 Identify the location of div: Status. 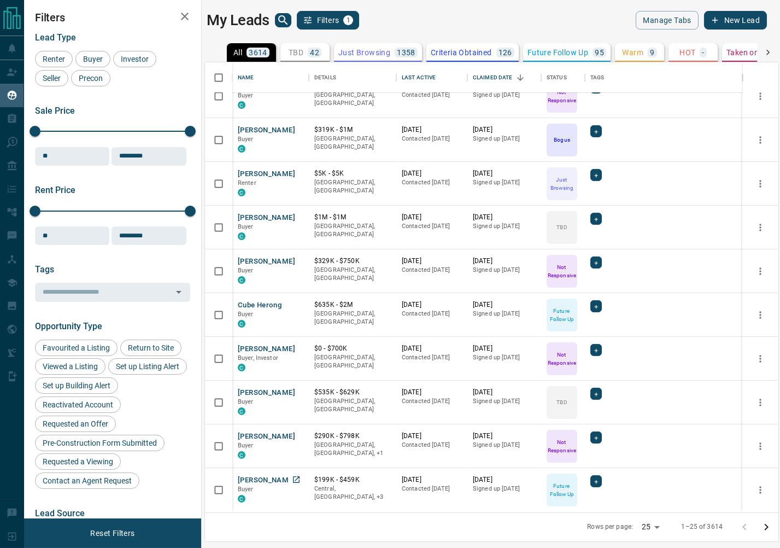
(556, 78).